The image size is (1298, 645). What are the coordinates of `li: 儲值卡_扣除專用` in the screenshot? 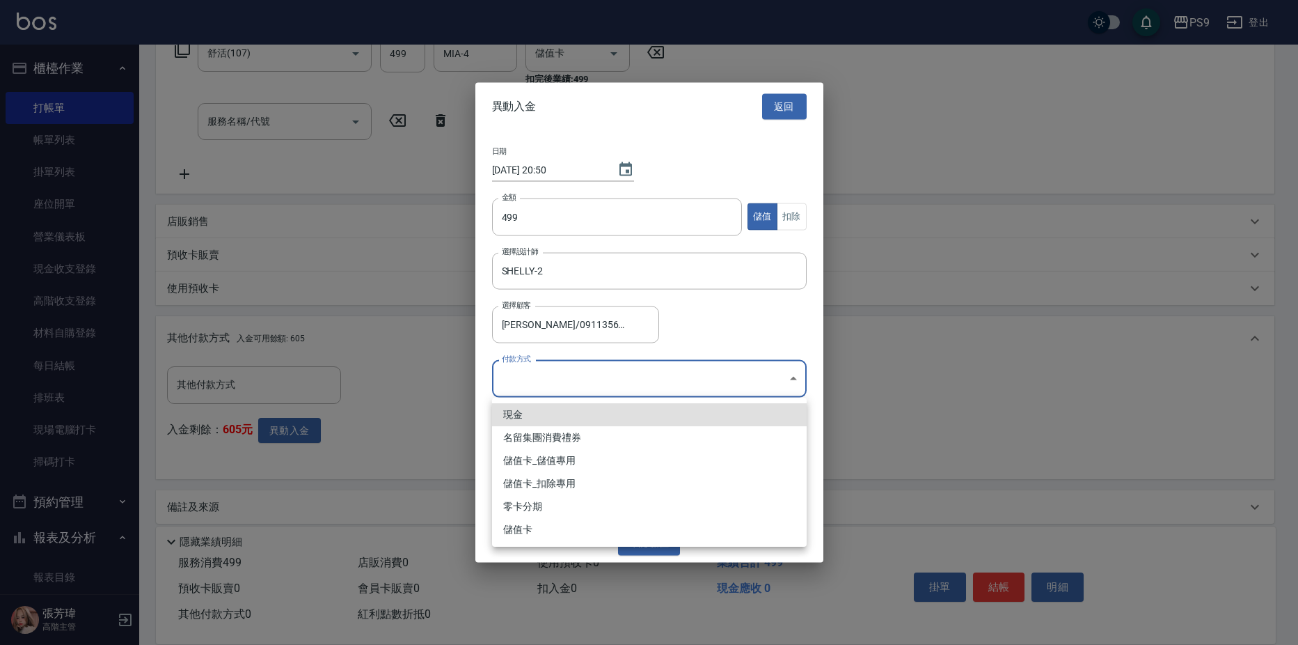 It's located at (650, 483).